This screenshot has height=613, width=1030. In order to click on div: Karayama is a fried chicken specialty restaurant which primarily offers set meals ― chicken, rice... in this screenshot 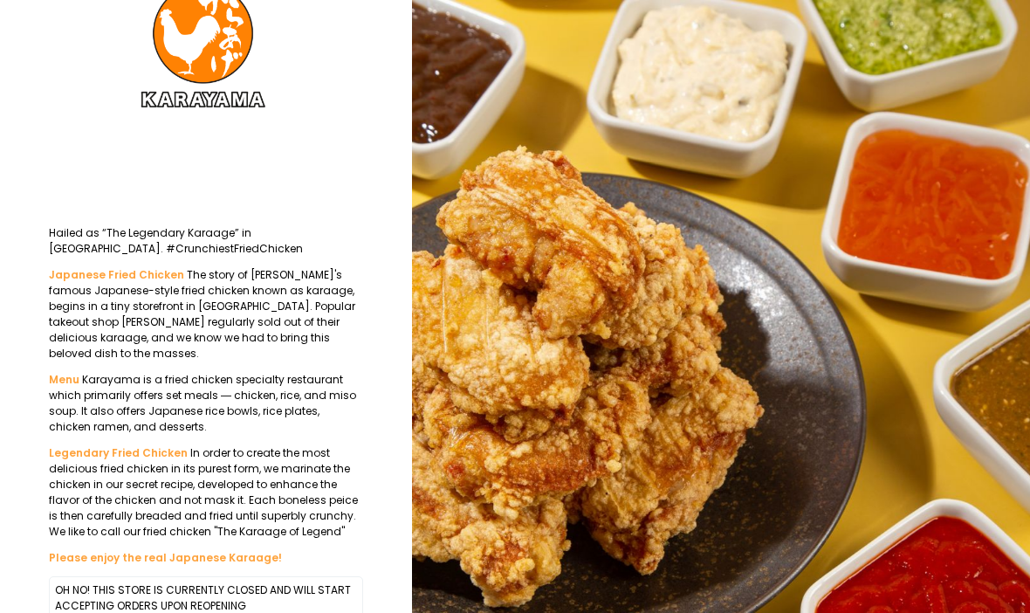, I will do `click(206, 403)`.